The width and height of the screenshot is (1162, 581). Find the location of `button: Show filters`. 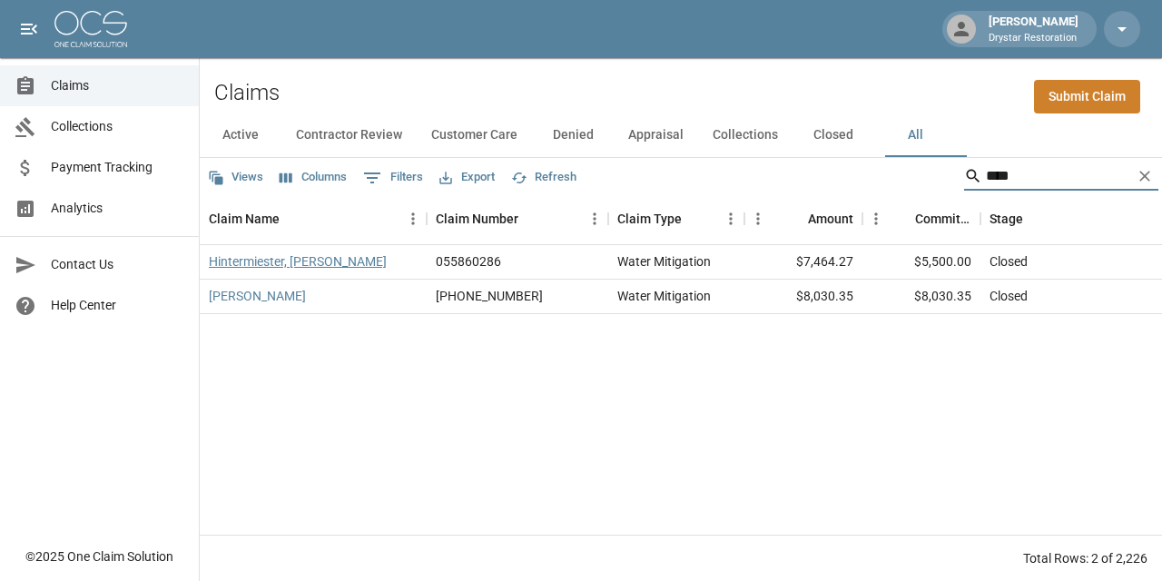

button: Show filters is located at coordinates (393, 178).